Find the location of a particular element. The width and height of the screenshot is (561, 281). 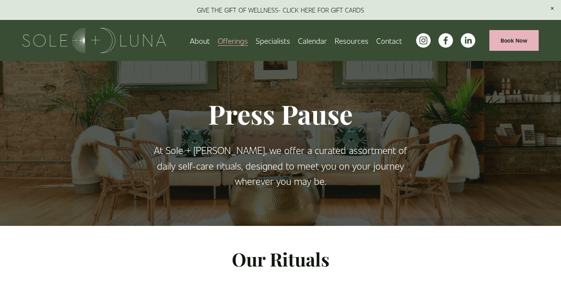

span: Resources is located at coordinates (352, 40).